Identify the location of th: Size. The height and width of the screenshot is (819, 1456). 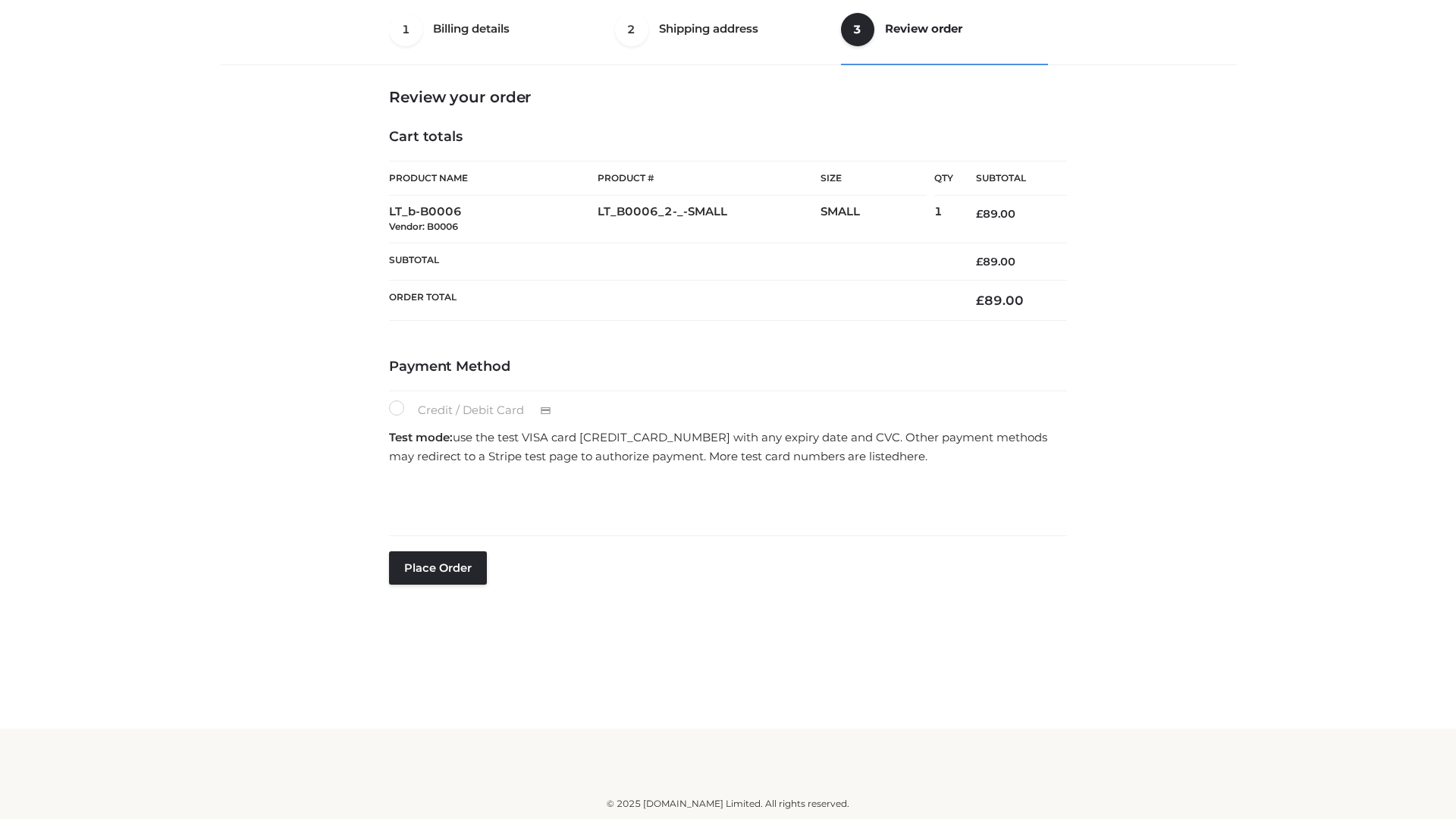
(874, 178).